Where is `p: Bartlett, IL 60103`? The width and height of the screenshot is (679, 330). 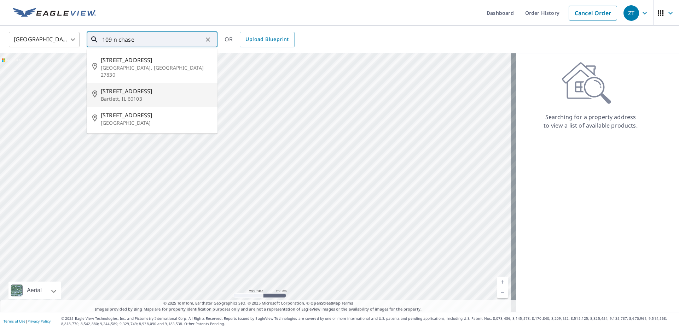
p: Bartlett, IL 60103 is located at coordinates (156, 99).